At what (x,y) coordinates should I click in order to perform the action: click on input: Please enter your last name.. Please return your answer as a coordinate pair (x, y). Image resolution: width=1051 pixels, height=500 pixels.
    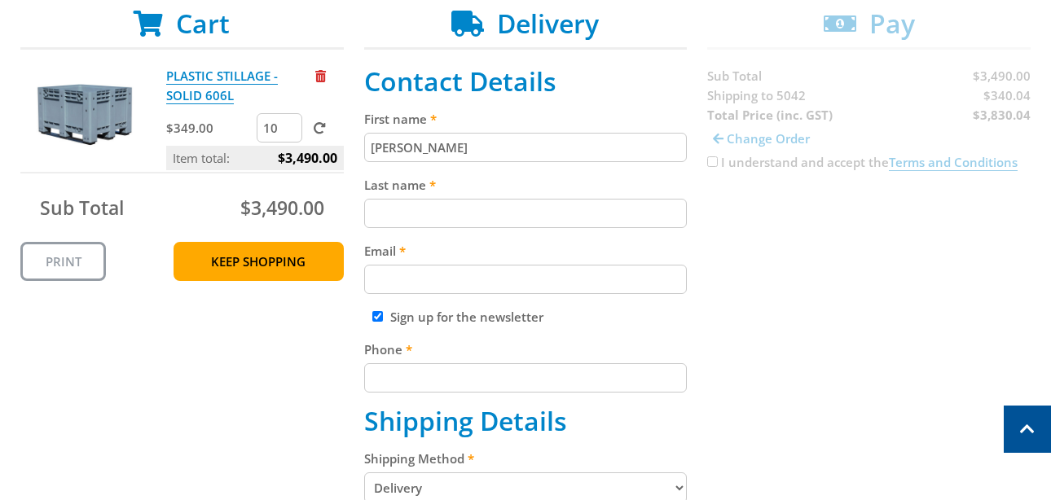
    Looking at the image, I should click on (526, 214).